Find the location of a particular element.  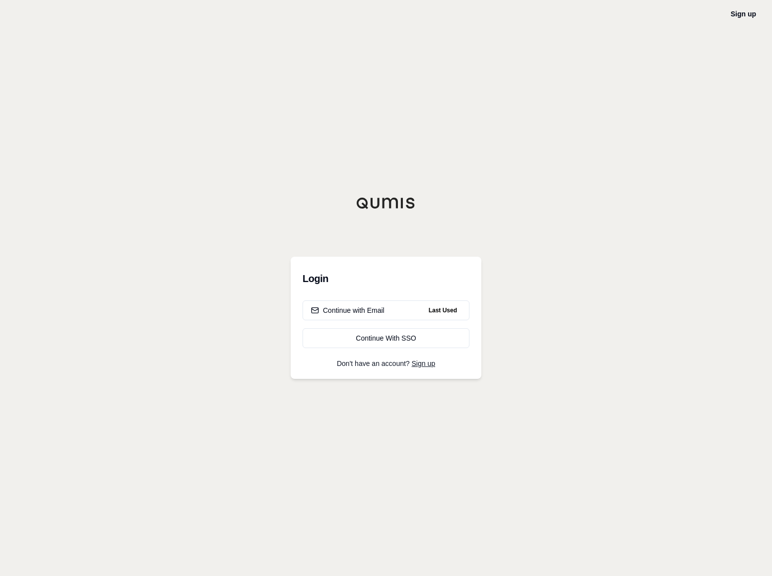

p: Don't have an account? is located at coordinates (386, 363).